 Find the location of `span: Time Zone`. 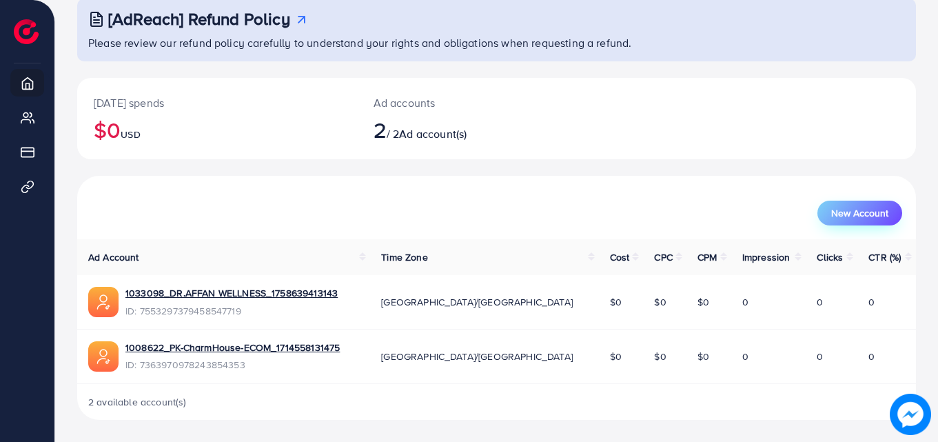

span: Time Zone is located at coordinates (404, 257).